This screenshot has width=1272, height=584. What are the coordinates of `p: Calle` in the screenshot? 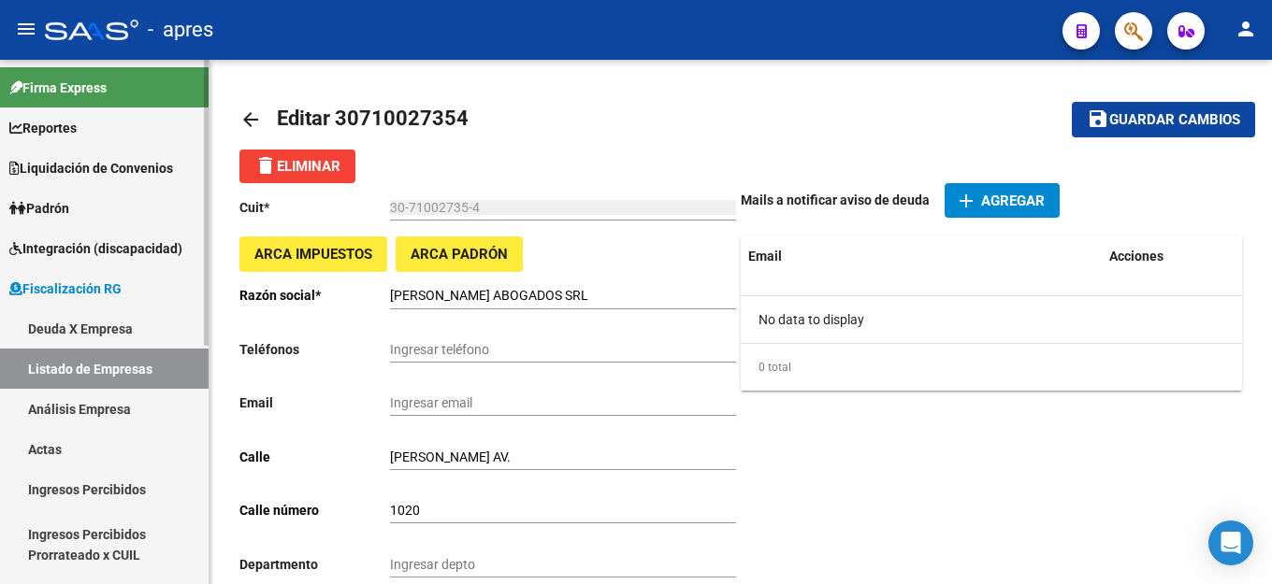 It's located at (314, 457).